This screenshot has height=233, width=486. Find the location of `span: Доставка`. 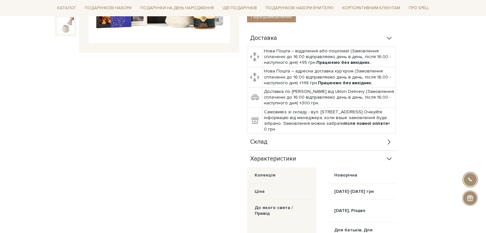

span: Доставка is located at coordinates (263, 38).